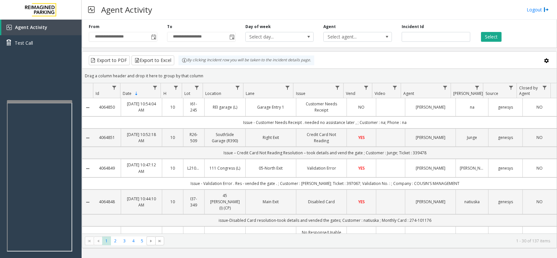 The height and width of the screenshot is (258, 557). I want to click on span: Page 3, so click(124, 241).